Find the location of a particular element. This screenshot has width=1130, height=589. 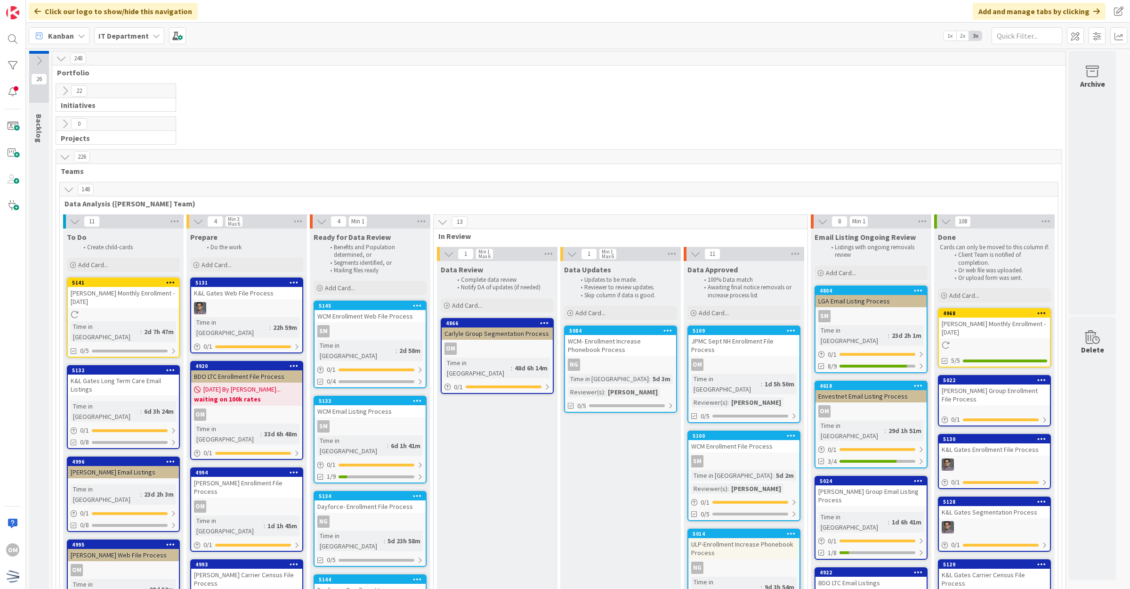

div: 5133WCM Email Listing Process is located at coordinates (370, 407).